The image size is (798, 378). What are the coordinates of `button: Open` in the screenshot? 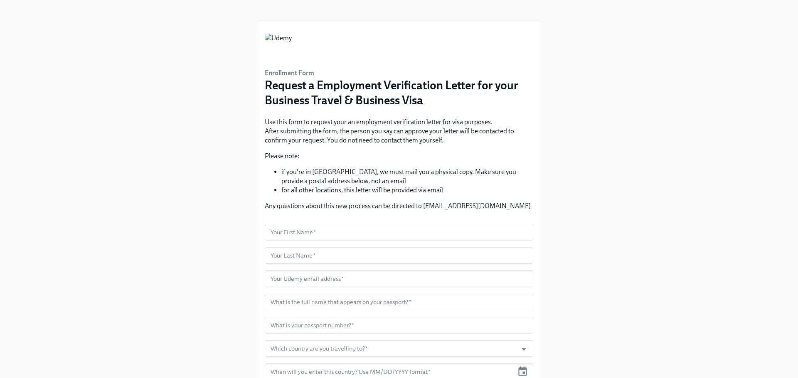 It's located at (523, 349).